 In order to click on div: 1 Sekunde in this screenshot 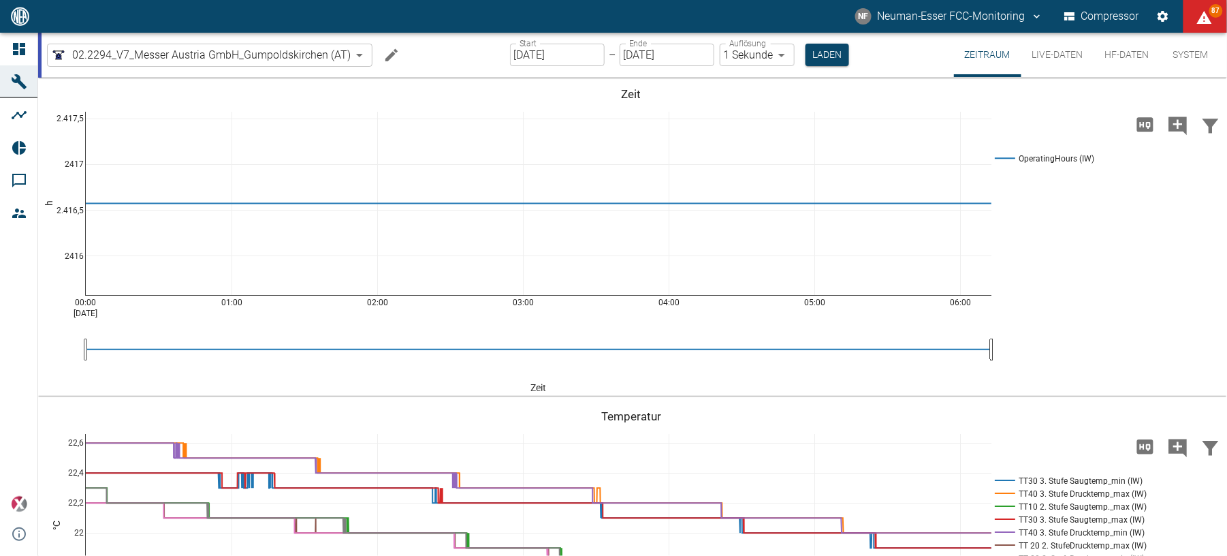, I will do `click(757, 54)`.